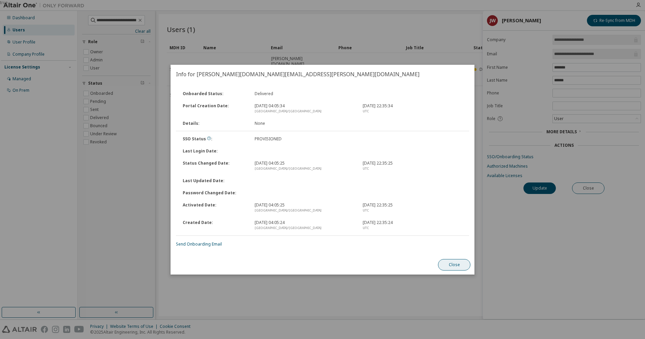 The width and height of the screenshot is (645, 339). What do you see at coordinates (454, 265) in the screenshot?
I see `button: Close` at bounding box center [454, 265].